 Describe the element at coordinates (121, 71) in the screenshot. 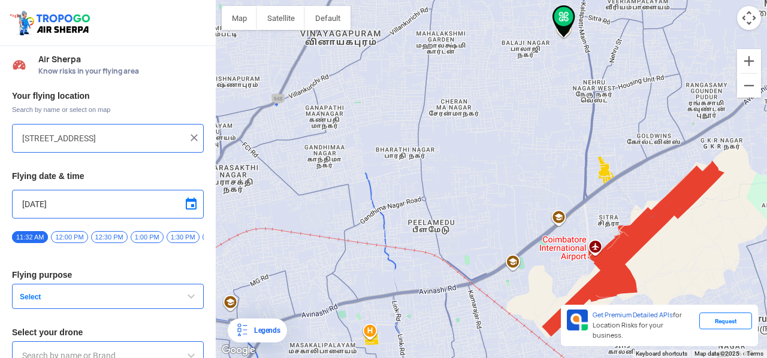

I see `span: Know risks in your flying area` at that location.